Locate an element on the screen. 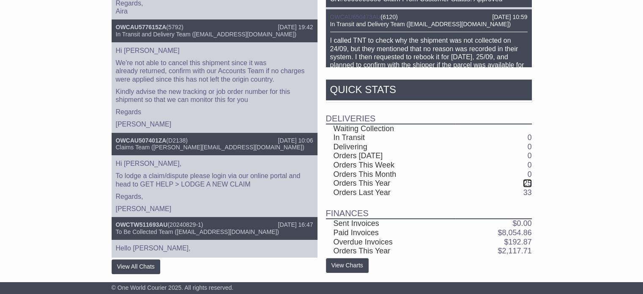 This screenshot has width=643, height=294. p: I called TNT to check why the shipment was not collected on 24/09, but they mentioned that no rea... is located at coordinates (429, 60).